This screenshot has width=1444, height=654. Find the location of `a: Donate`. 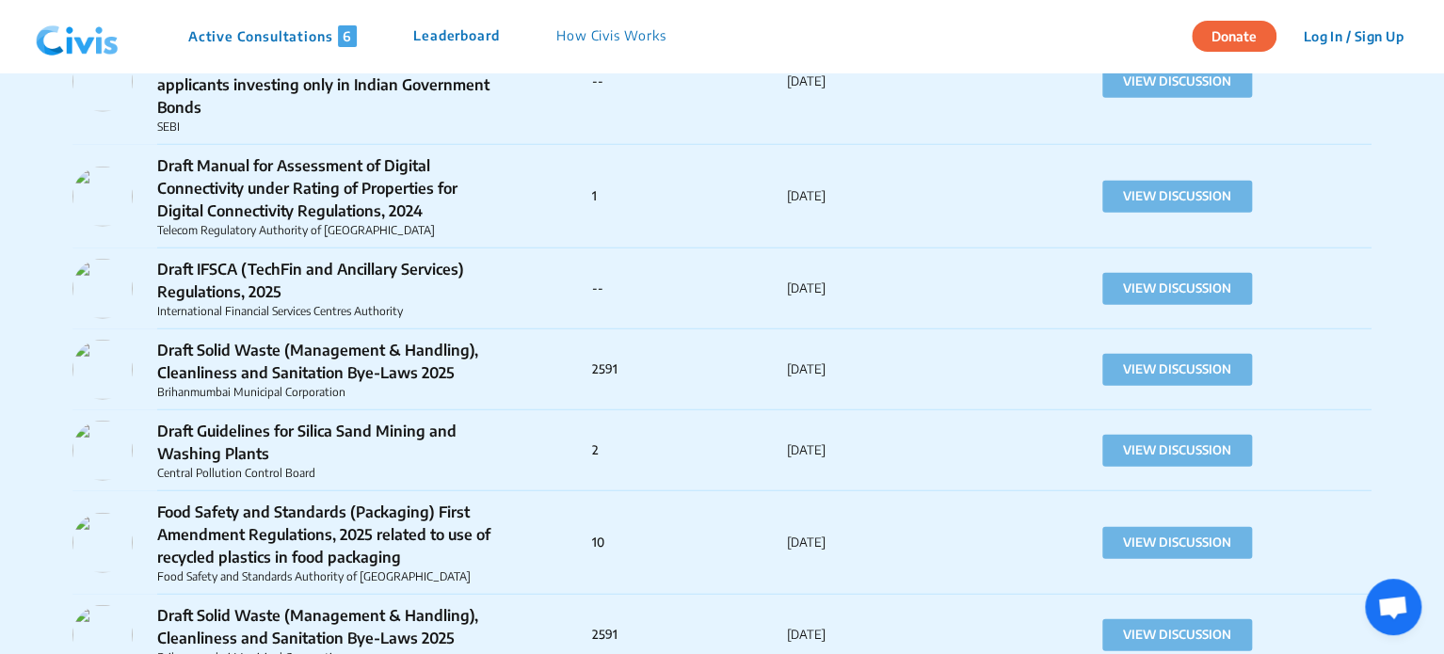

a: Donate is located at coordinates (1241, 35).